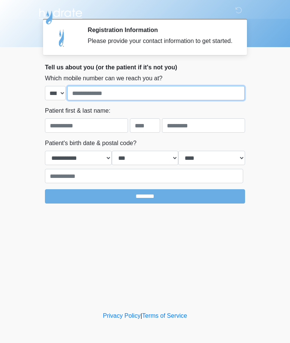 This screenshot has width=290, height=343. Describe the element at coordinates (122, 316) in the screenshot. I see `a: Privacy Policy` at that location.